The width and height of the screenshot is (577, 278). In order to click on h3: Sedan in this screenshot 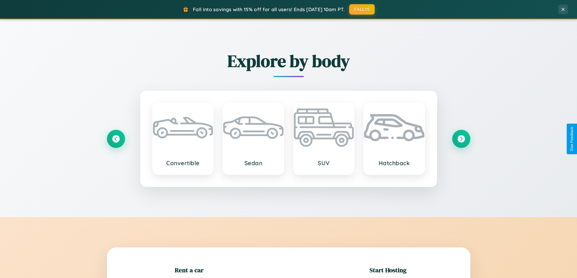, I will do `click(253, 163)`.